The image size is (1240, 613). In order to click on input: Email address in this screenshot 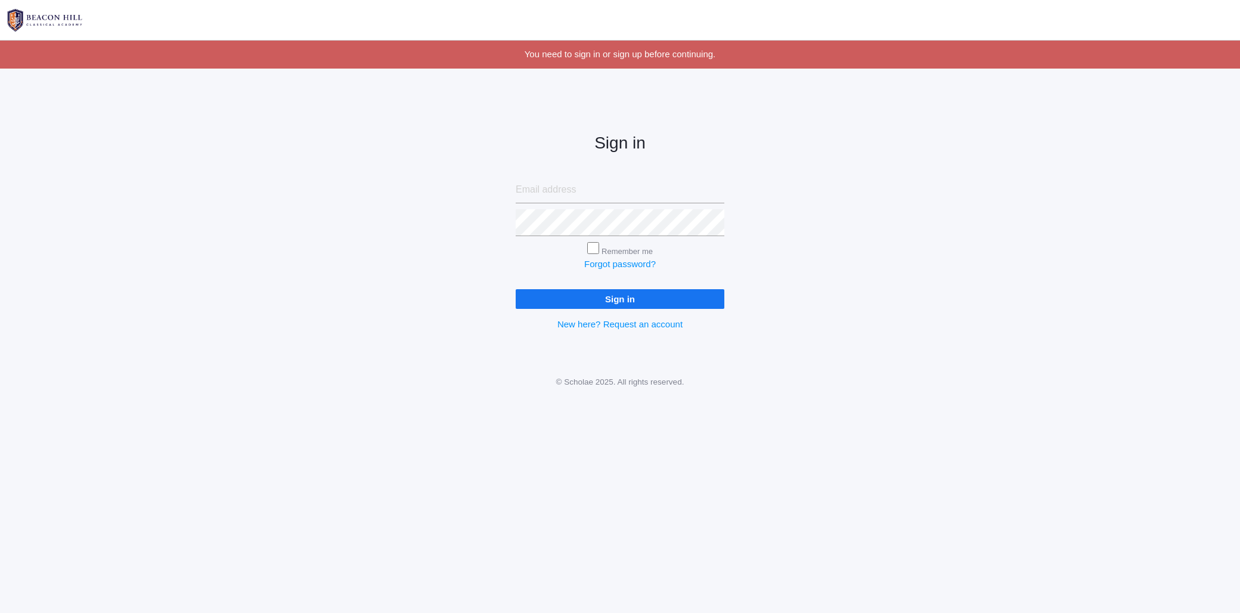, I will do `click(620, 190)`.